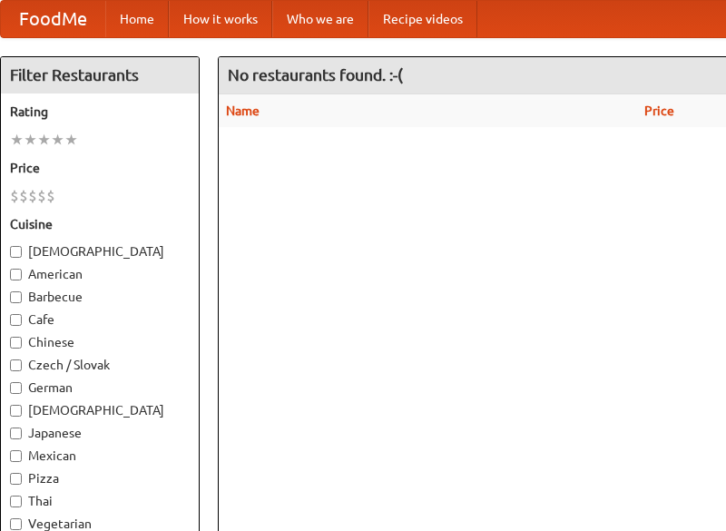 This screenshot has width=726, height=531. What do you see at coordinates (100, 365) in the screenshot?
I see `label: Czech / Slovak` at bounding box center [100, 365].